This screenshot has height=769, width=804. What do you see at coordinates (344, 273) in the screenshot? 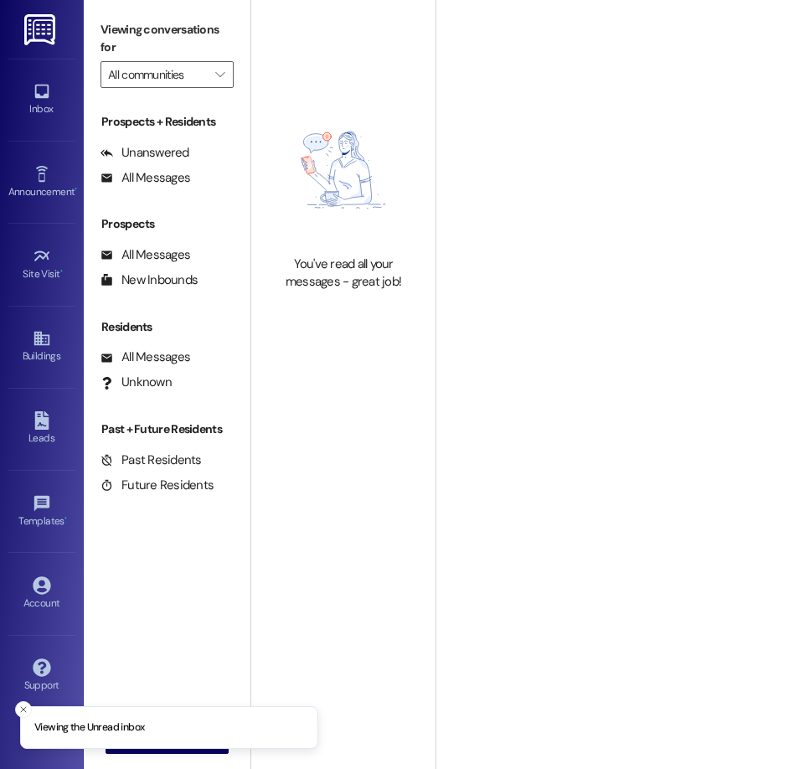
I see `div: You've read all your messages - great job!` at bounding box center [344, 273].